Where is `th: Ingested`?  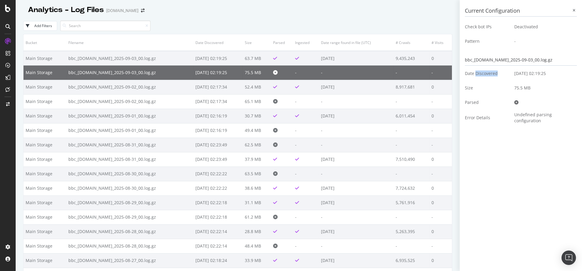 th: Ingested is located at coordinates (306, 42).